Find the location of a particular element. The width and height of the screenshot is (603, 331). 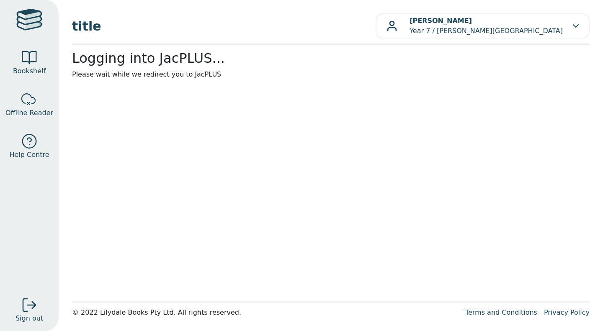

a: Privacy Policy is located at coordinates (567, 313).